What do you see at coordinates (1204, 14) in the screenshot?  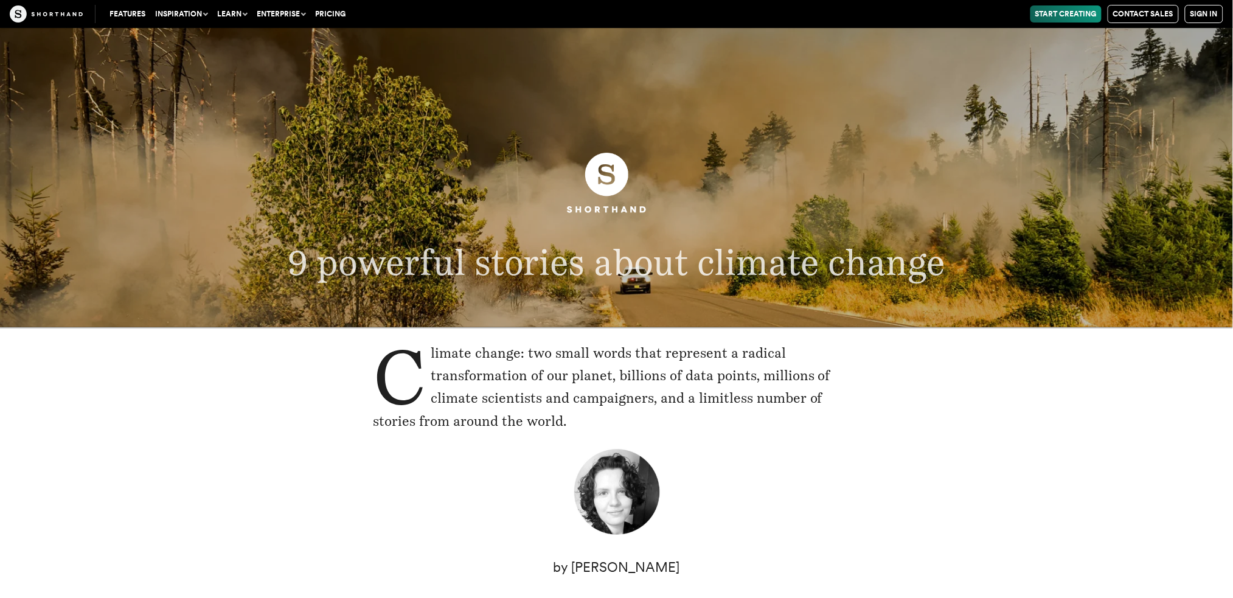 I see `a: Sign in` at bounding box center [1204, 14].